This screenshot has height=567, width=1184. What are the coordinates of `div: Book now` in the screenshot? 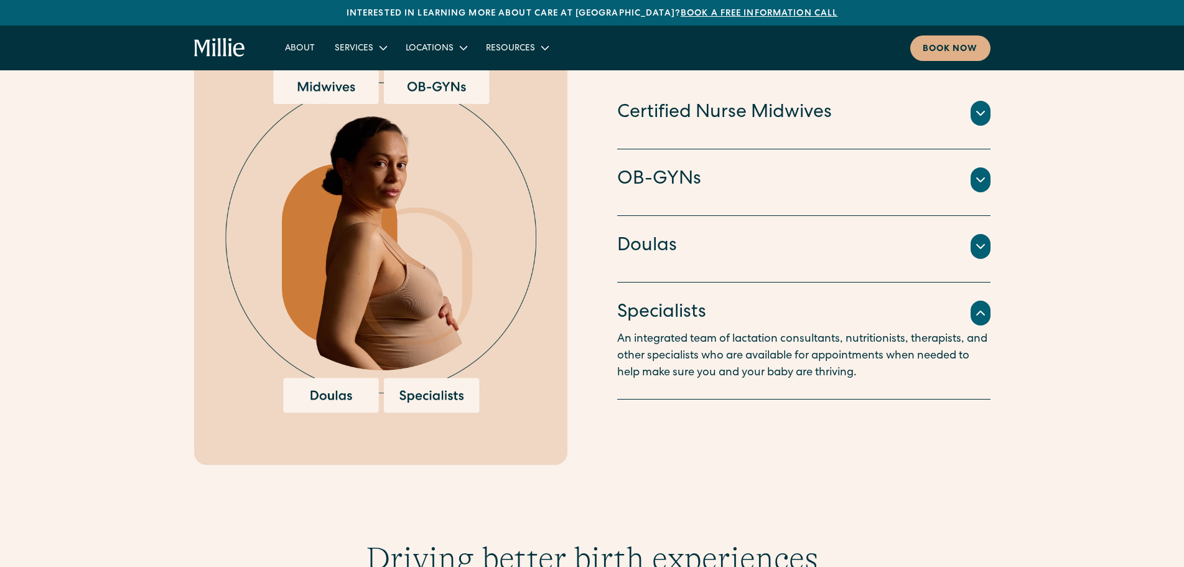 It's located at (950, 49).